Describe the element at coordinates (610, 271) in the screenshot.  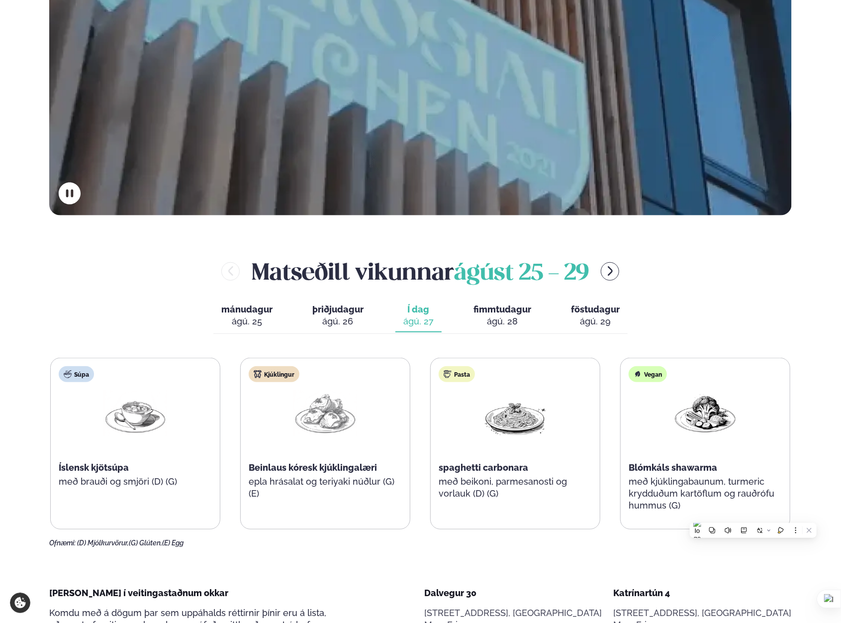
I see `button: menu-btn-right` at that location.